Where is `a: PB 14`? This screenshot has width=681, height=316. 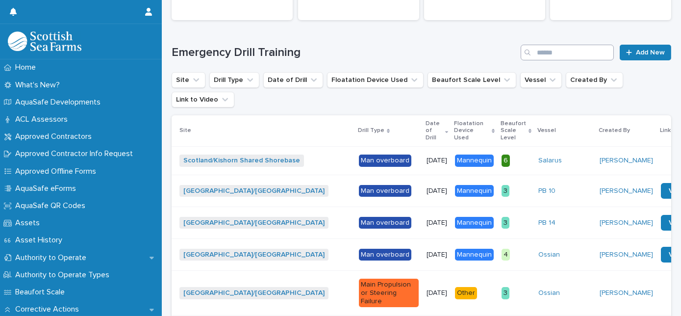 a: PB 14 is located at coordinates (547, 223).